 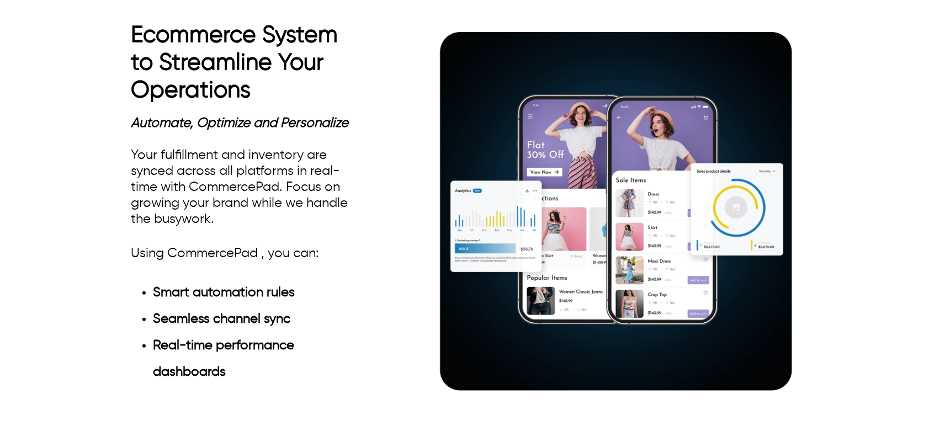 What do you see at coordinates (616, 209) in the screenshot?
I see `img: Ecommerce System to Streamline Your Operations` at bounding box center [616, 209].